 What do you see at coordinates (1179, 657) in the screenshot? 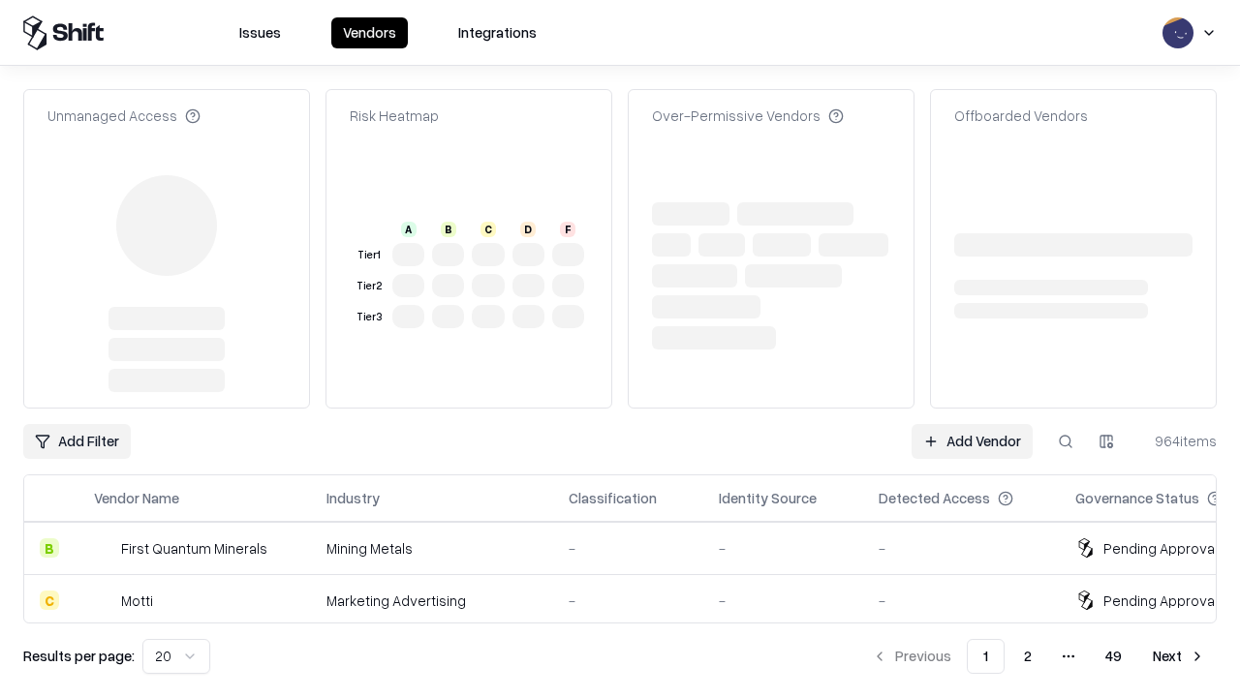
I see `button: Next` at bounding box center [1179, 657].